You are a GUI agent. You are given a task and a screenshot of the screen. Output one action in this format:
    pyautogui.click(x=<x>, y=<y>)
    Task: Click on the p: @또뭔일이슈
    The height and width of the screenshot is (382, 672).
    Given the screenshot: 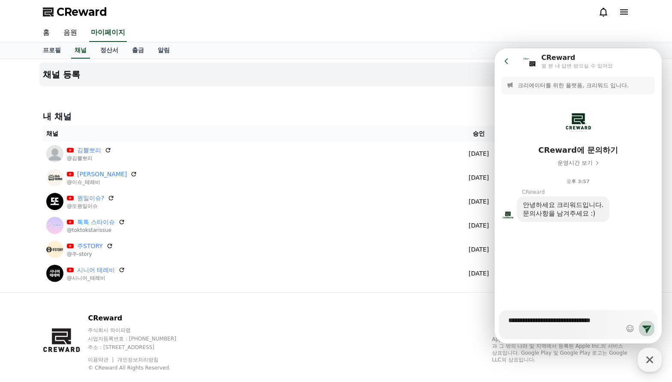 What is the action you would take?
    pyautogui.click(x=90, y=206)
    